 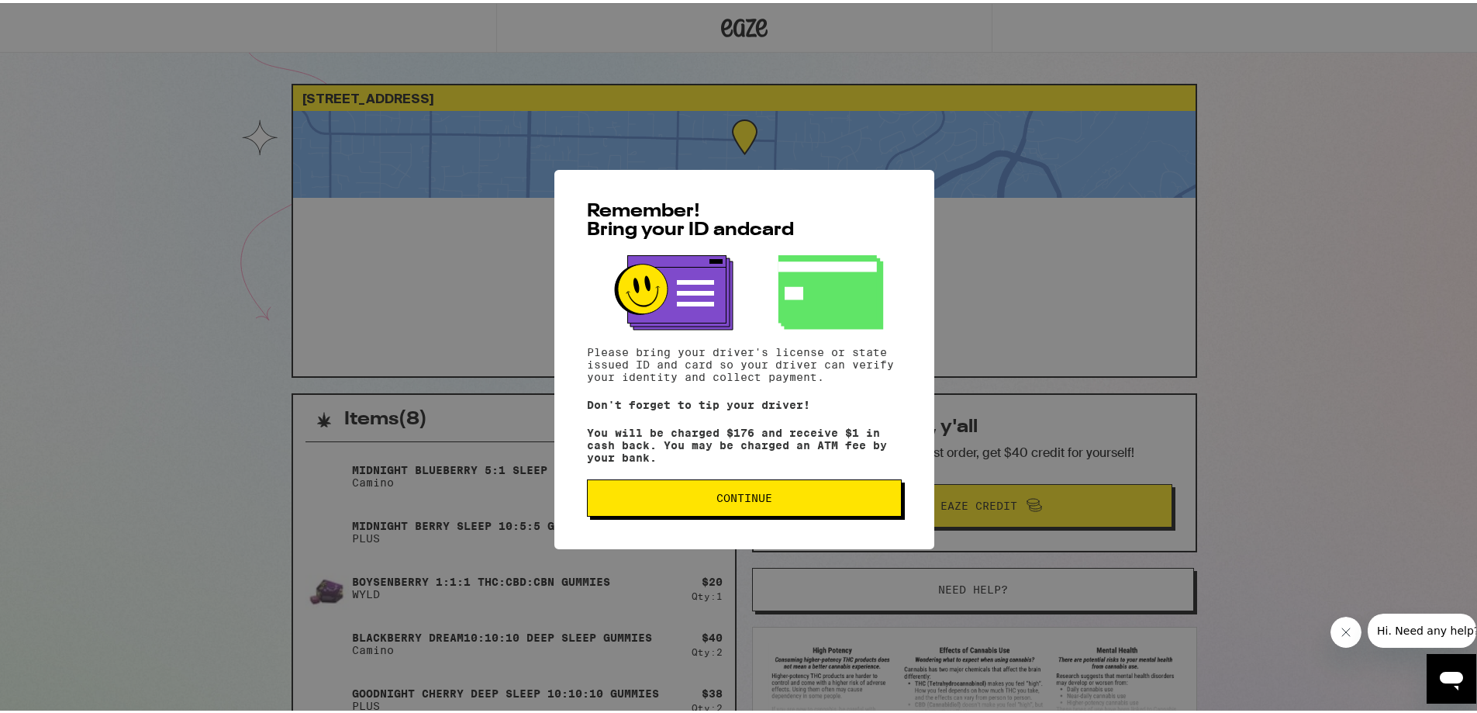 I want to click on p: Please bring your driver's license or state issued ID and card so your driver can verify your ide..., so click(x=744, y=361).